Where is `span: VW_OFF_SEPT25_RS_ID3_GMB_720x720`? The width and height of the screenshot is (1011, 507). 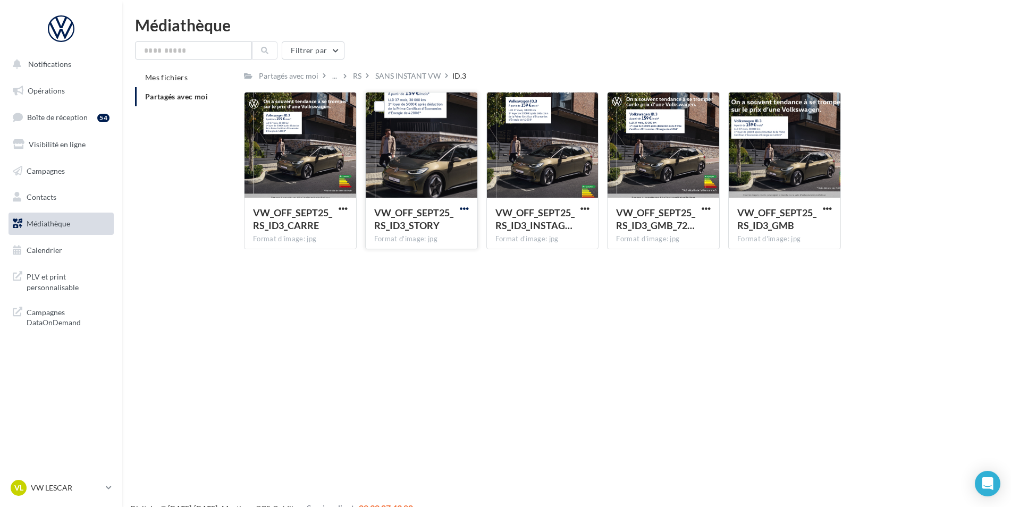
span: VW_OFF_SEPT25_RS_ID3_GMB_720x720 is located at coordinates (655, 219).